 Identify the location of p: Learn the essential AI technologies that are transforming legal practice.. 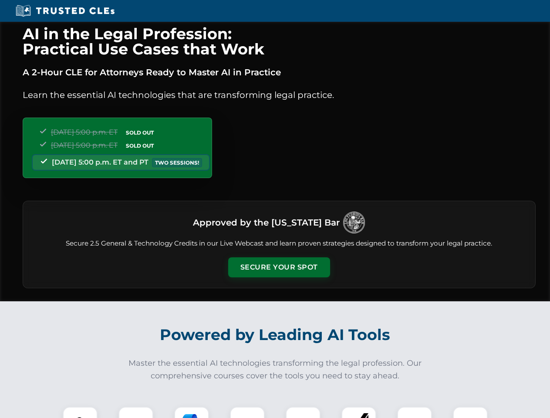
(279, 95).